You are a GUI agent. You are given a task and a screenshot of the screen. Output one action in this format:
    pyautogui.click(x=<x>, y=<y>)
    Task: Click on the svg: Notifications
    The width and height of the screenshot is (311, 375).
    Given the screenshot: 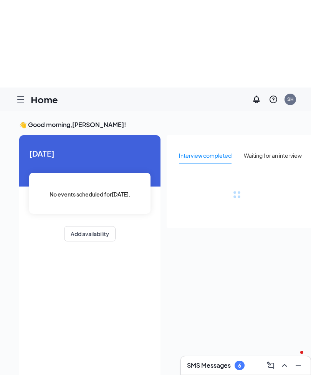 What is the action you would take?
    pyautogui.click(x=257, y=99)
    